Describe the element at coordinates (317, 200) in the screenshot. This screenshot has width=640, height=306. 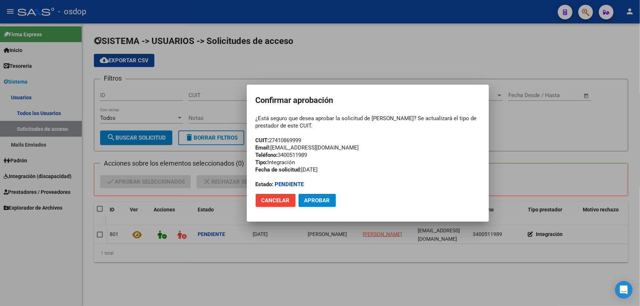
I see `button: Aprobar` at that location.